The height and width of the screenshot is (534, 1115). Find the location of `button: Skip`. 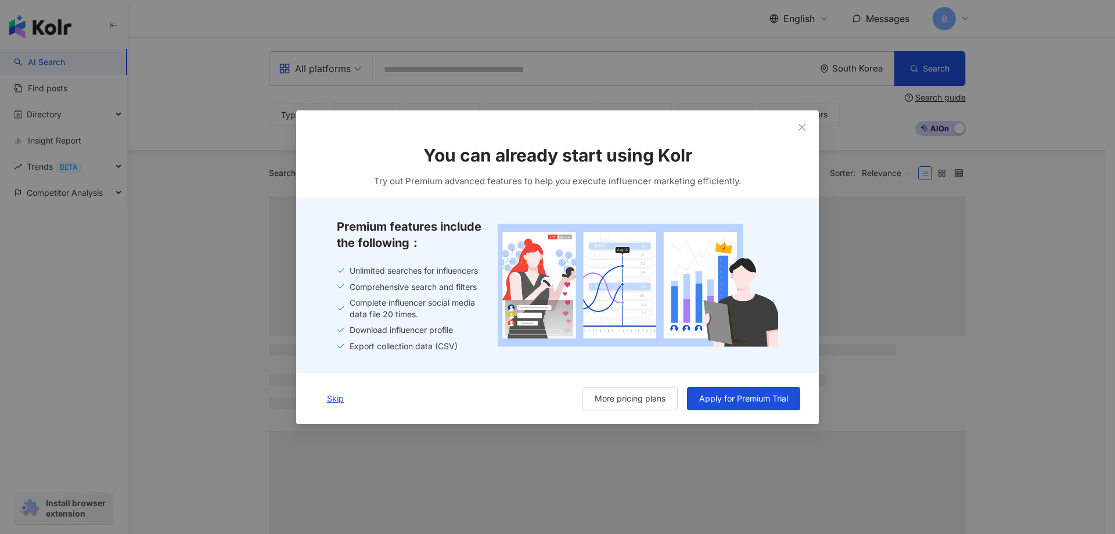

button: Skip is located at coordinates (335, 398).